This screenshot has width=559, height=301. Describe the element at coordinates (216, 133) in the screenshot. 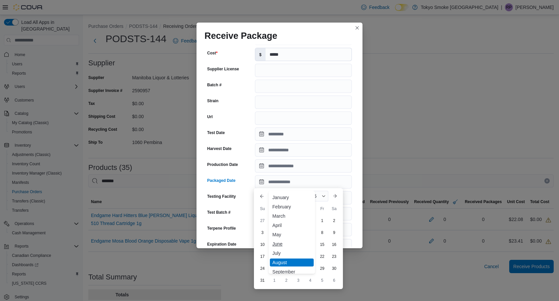

I see `label: Test Date` at that location.